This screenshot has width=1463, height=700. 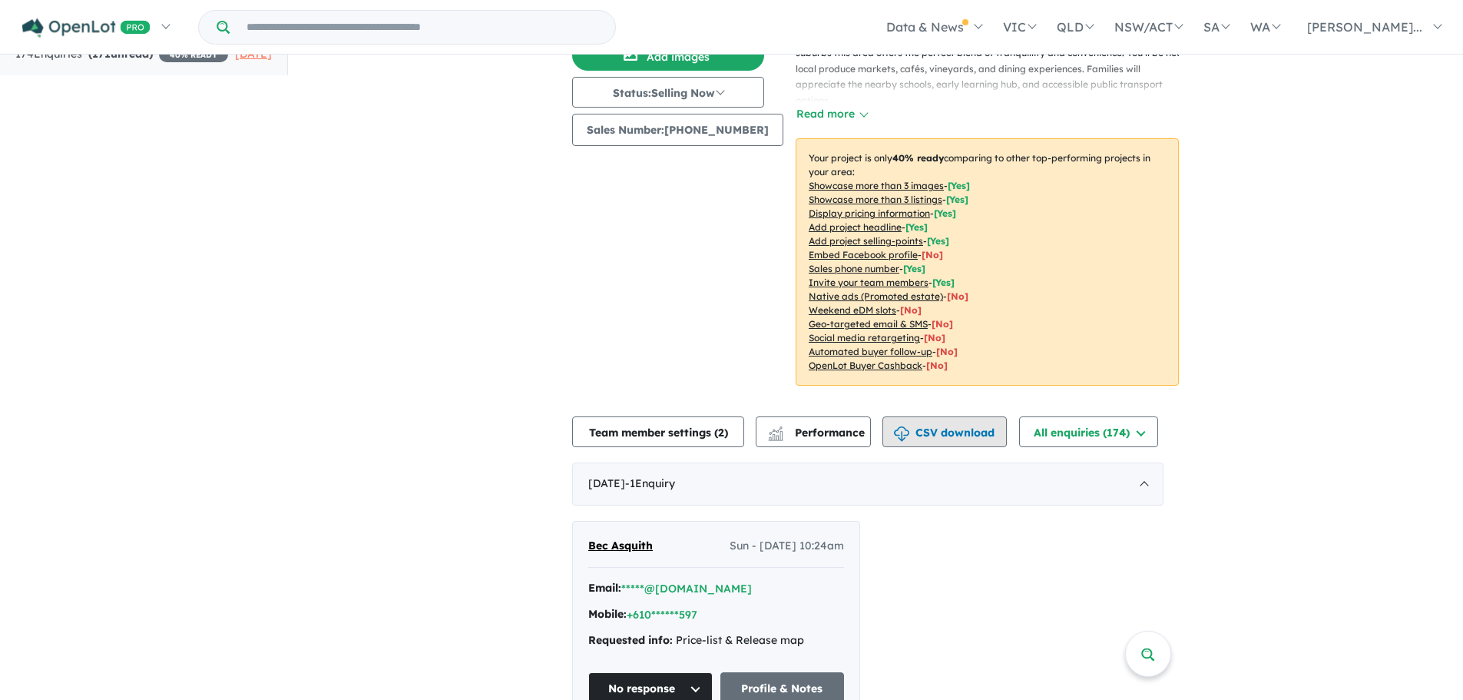 What do you see at coordinates (876, 296) in the screenshot?
I see `u: Native ads (Promoted estate)` at bounding box center [876, 296].